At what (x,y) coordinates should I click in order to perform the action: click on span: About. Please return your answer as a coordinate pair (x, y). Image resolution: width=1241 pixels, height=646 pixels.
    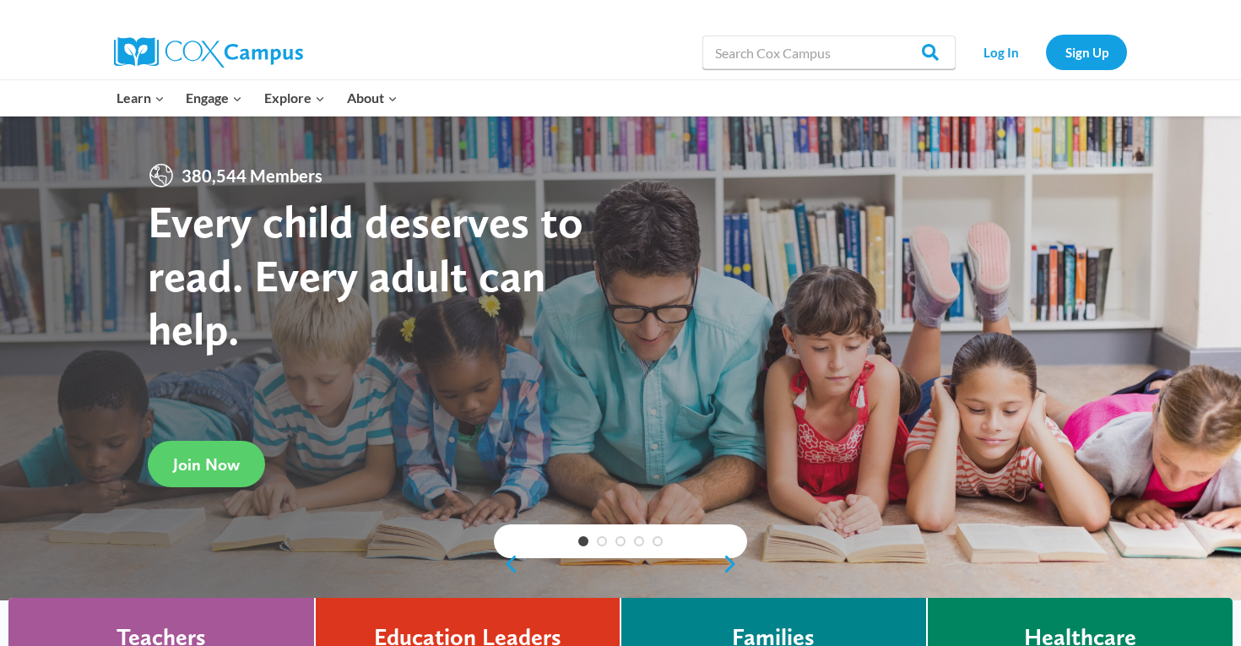
    Looking at the image, I should click on (372, 98).